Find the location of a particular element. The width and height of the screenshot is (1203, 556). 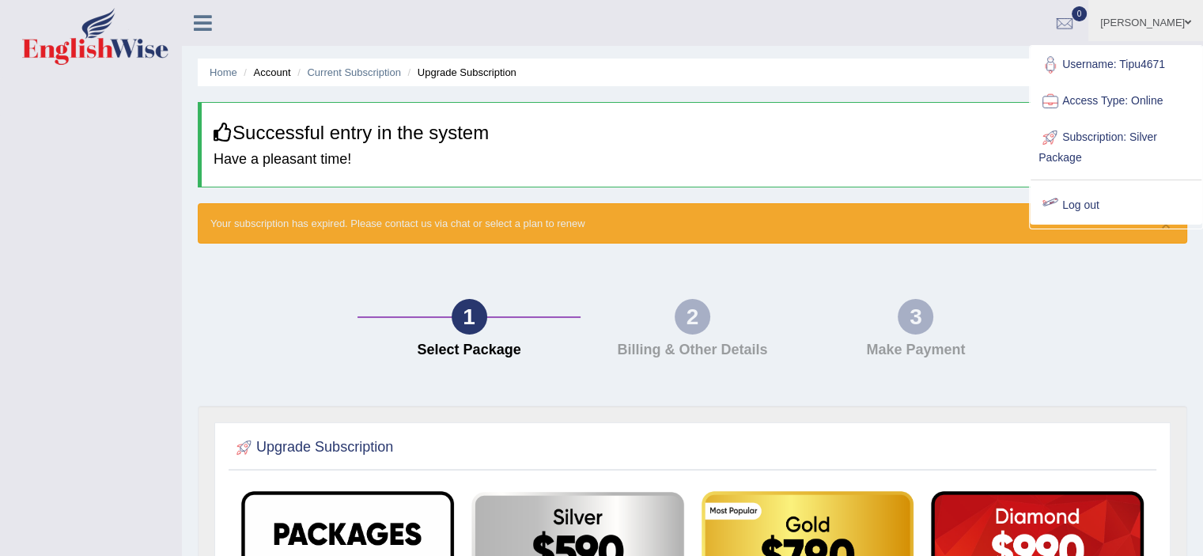

h3: Successful entry in the system is located at coordinates (694, 133).